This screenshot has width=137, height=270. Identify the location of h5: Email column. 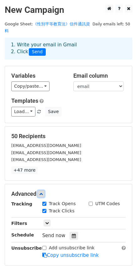
(100, 76).